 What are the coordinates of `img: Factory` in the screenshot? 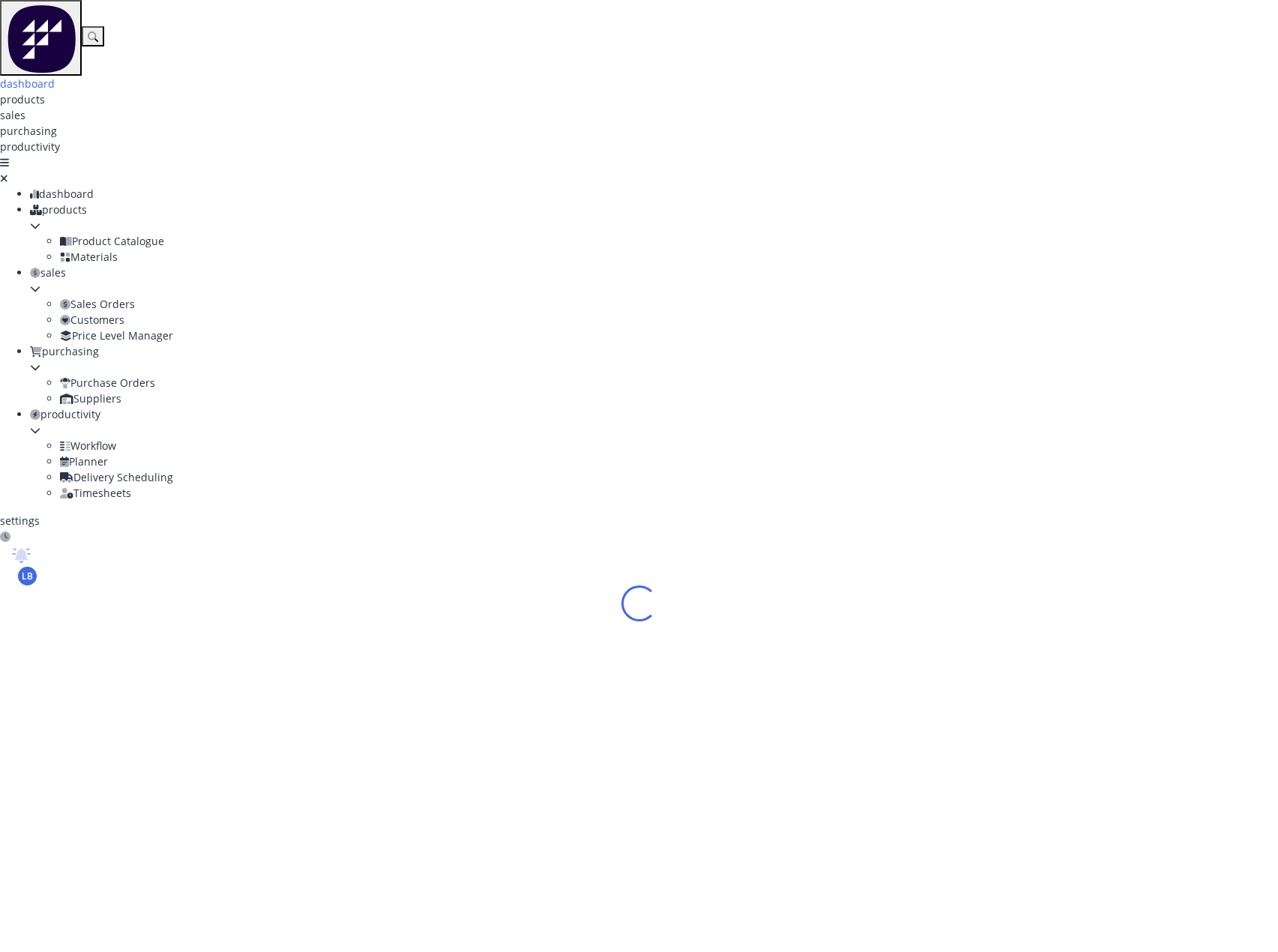 It's located at (40, 38).